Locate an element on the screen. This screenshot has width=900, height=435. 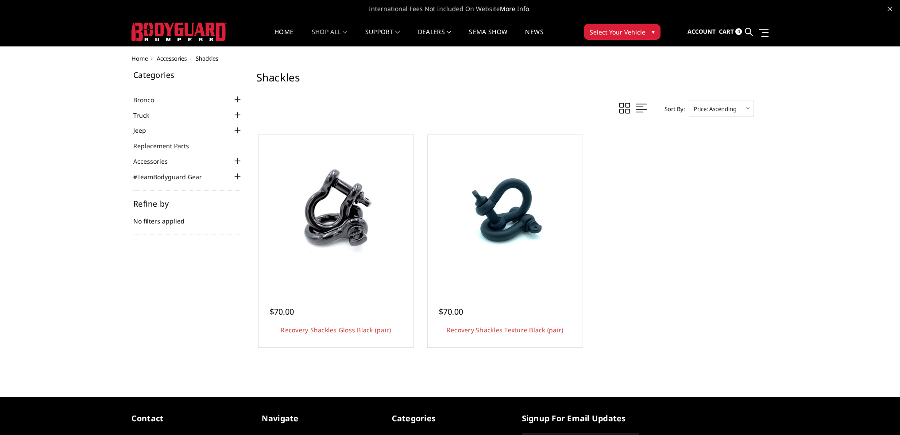
a: SEMA Show is located at coordinates (488, 37).